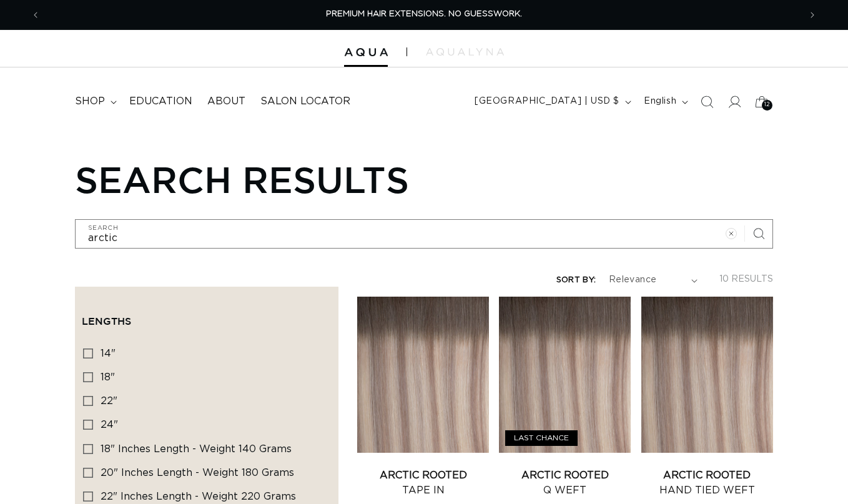 The image size is (848, 504). I want to click on input: Search, so click(424, 234).